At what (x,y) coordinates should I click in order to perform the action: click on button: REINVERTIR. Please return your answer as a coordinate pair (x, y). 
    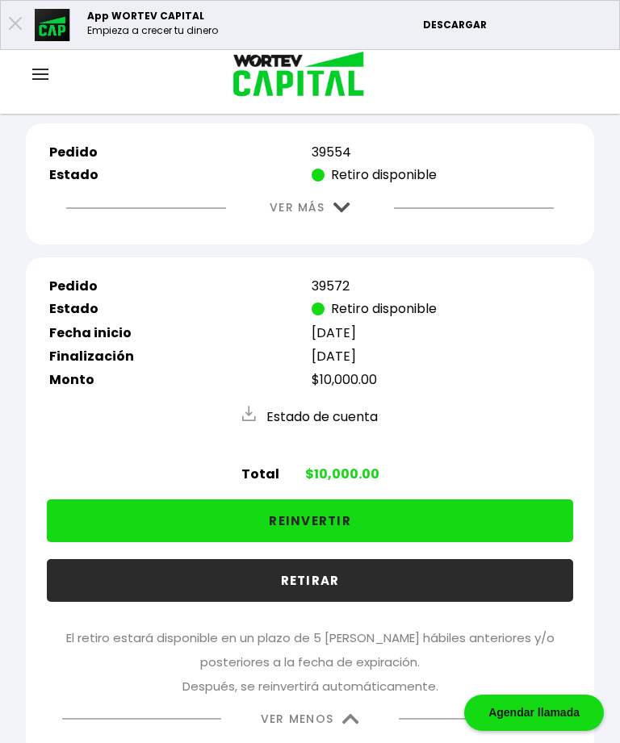
    Looking at the image, I should click on (310, 521).